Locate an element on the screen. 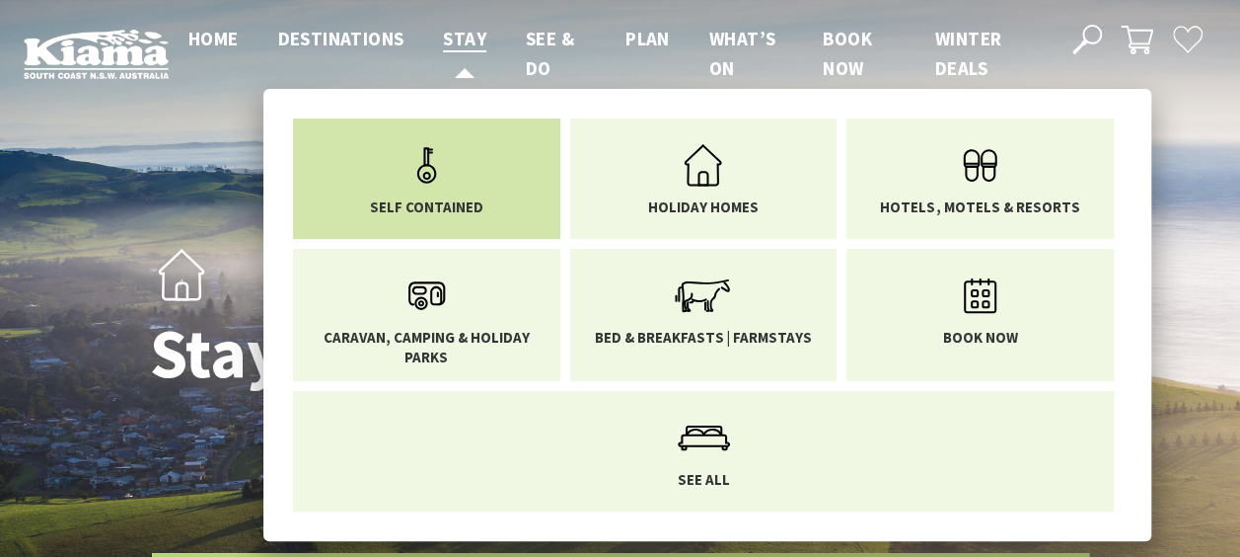  nav: Main Menu is located at coordinates (609, 53).